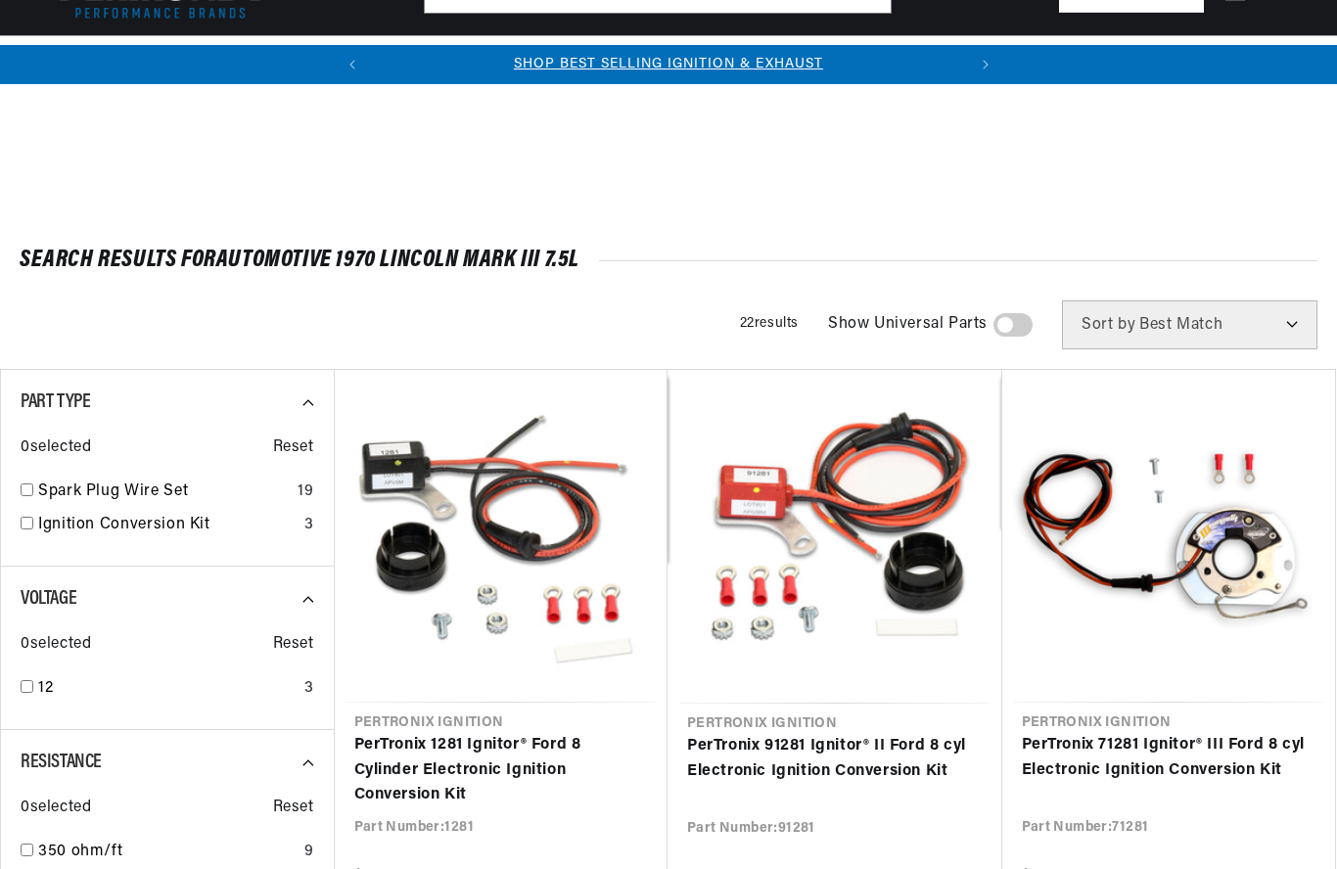 The image size is (1337, 869). What do you see at coordinates (1168, 757) in the screenshot?
I see `a: PerTronix 71281 Ignitor® III Ford 8 cyl Electronic Ignition Conversion Kit` at bounding box center [1168, 757].